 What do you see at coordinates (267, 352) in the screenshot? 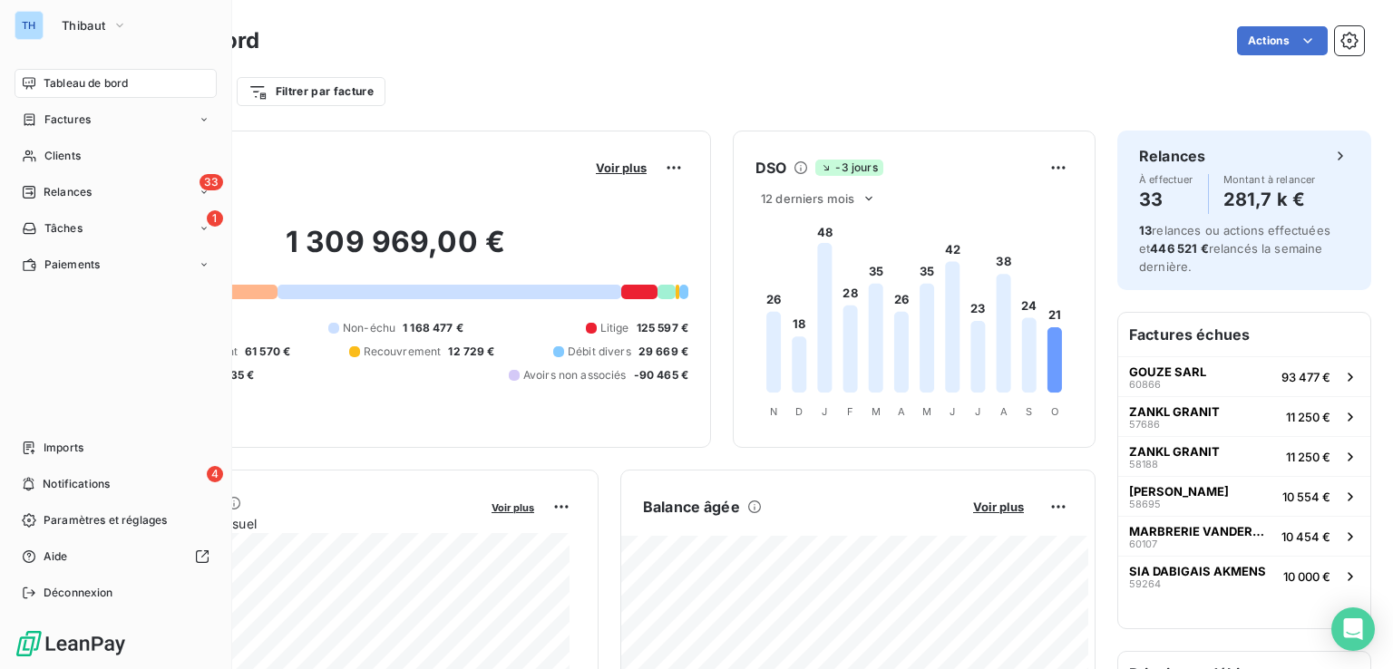
I see `span: 61 570 €` at bounding box center [267, 352].